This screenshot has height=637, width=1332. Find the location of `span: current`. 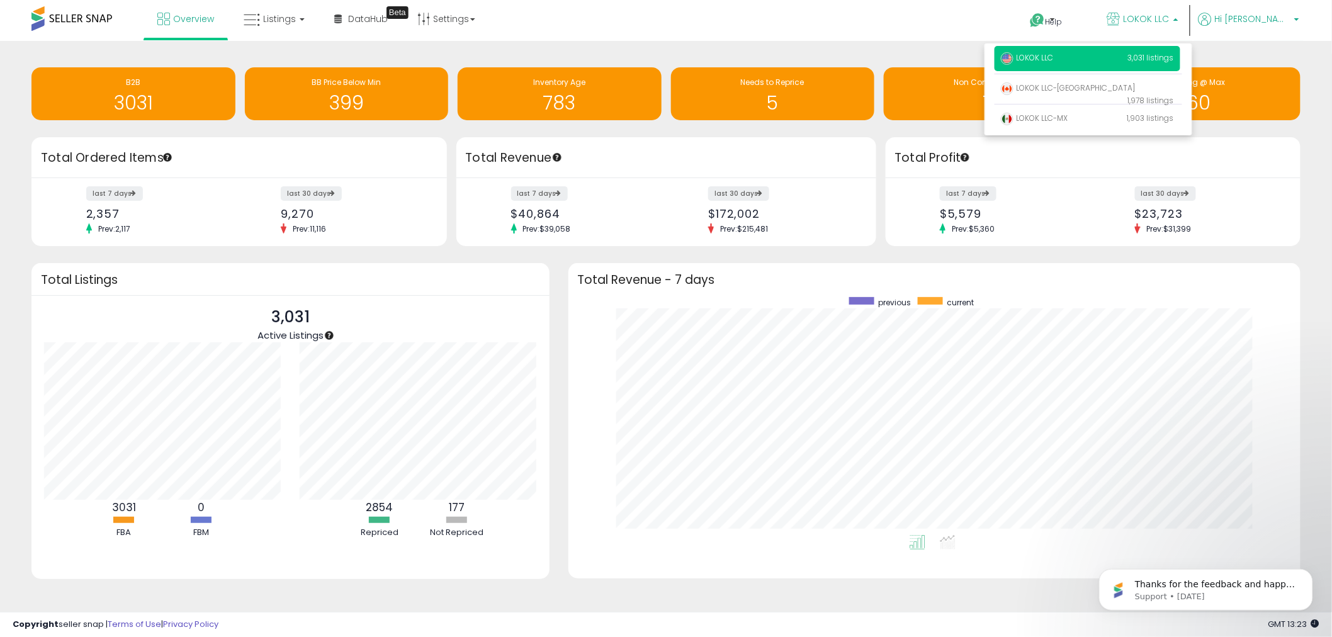

span: current is located at coordinates (961, 302).